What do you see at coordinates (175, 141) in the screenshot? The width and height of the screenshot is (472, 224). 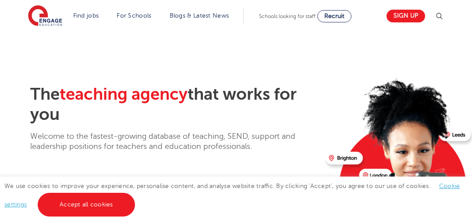 I see `p: Welcome to the fastest-growing database of teaching, SEND, support and leadership positions for t...` at bounding box center [175, 141].